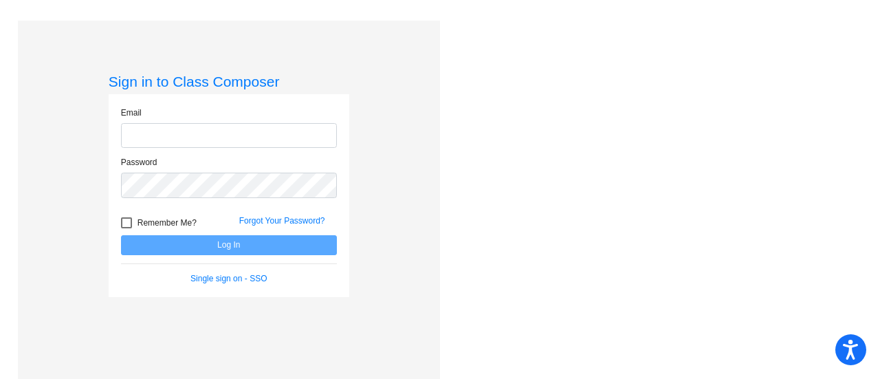  What do you see at coordinates (229, 81) in the screenshot?
I see `h3: Sign in to Class Composer` at bounding box center [229, 81].